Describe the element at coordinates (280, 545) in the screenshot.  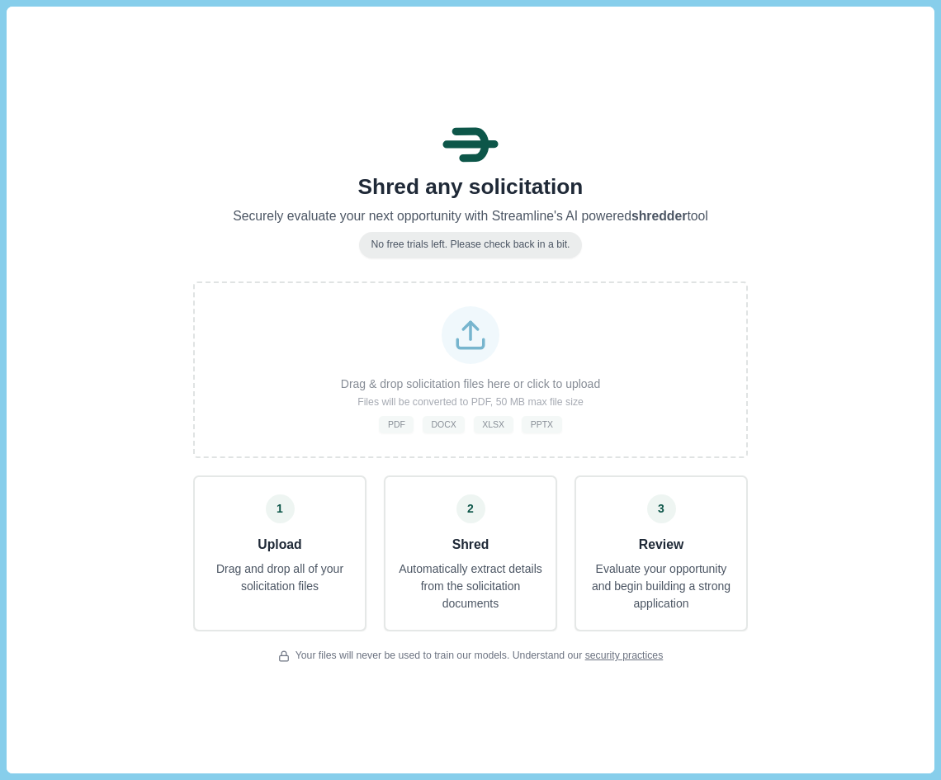
I see `h3: Upload` at that location.